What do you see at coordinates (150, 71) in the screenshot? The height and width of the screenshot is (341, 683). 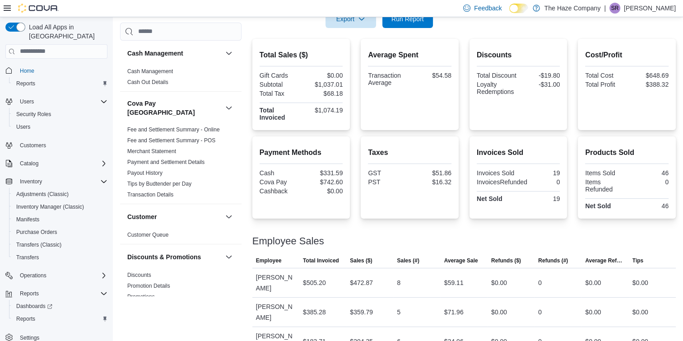 I see `a: Cash Management` at bounding box center [150, 71].